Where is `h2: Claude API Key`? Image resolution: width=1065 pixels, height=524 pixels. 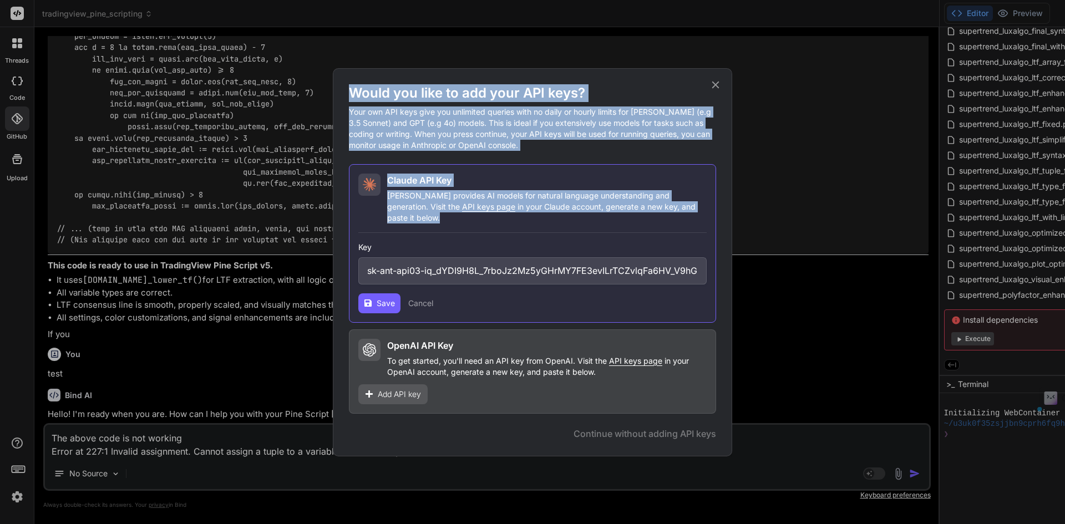
h2: Claude API Key is located at coordinates (419, 180).